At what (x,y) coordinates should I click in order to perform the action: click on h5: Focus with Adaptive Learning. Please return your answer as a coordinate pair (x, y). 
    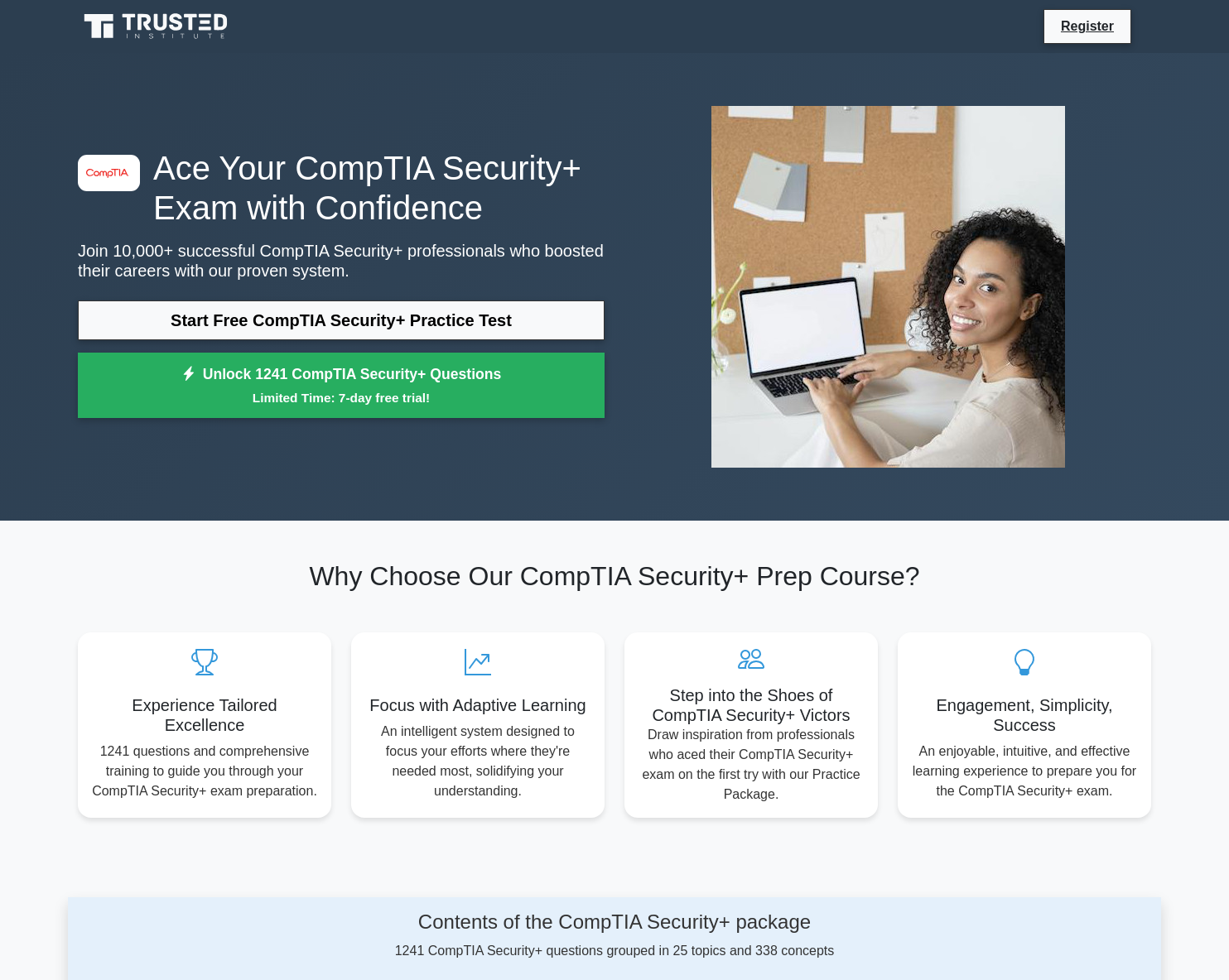
    Looking at the image, I should click on (477, 706).